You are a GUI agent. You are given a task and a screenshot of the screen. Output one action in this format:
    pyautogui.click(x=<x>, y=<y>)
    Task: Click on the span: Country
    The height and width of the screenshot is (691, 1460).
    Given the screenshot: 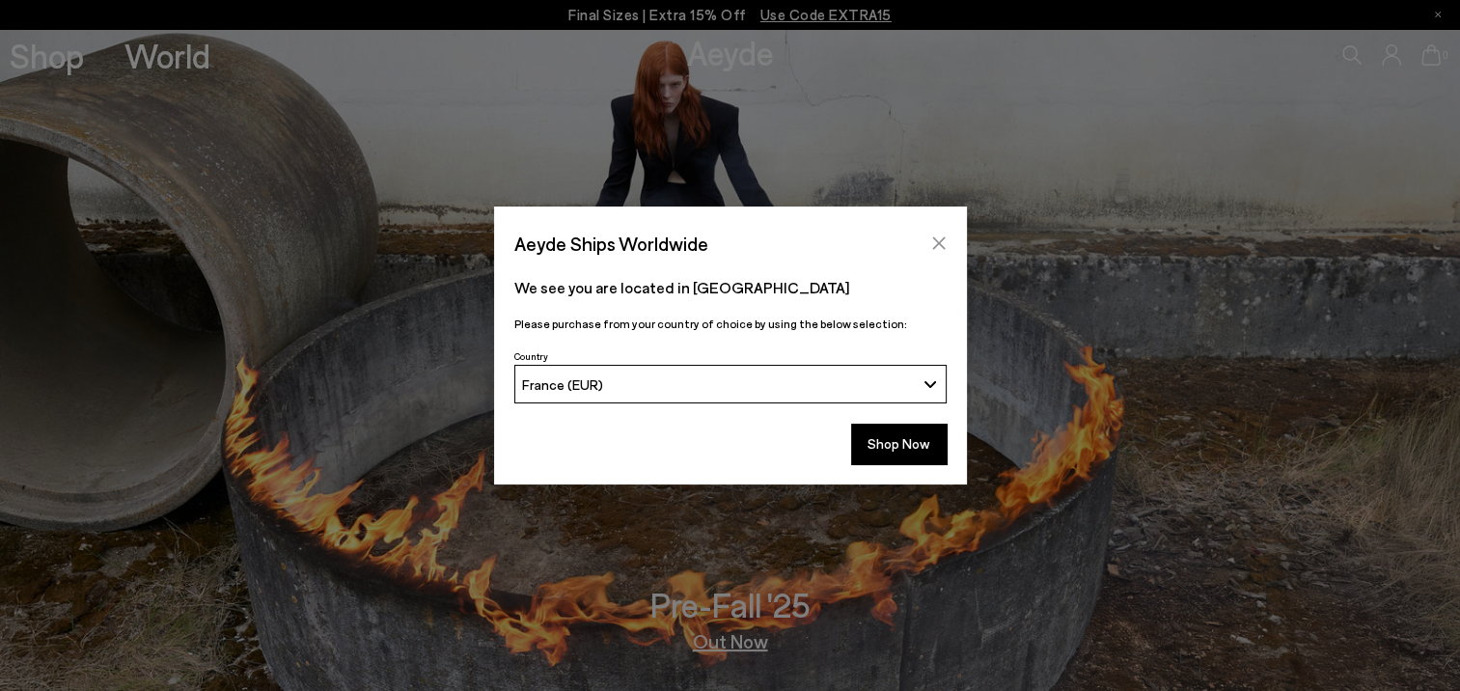 What is the action you would take?
    pyautogui.click(x=531, y=356)
    